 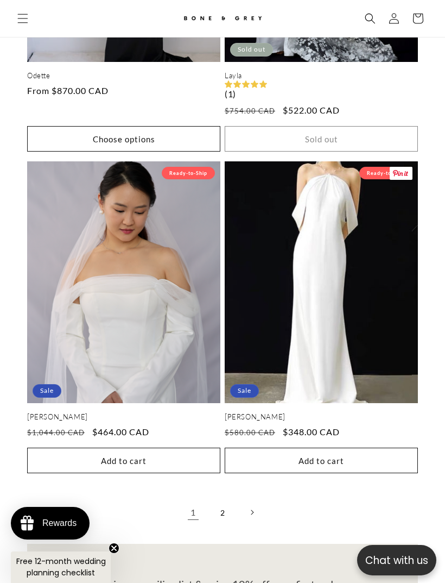 I want to click on a: Page 1, so click(x=193, y=512).